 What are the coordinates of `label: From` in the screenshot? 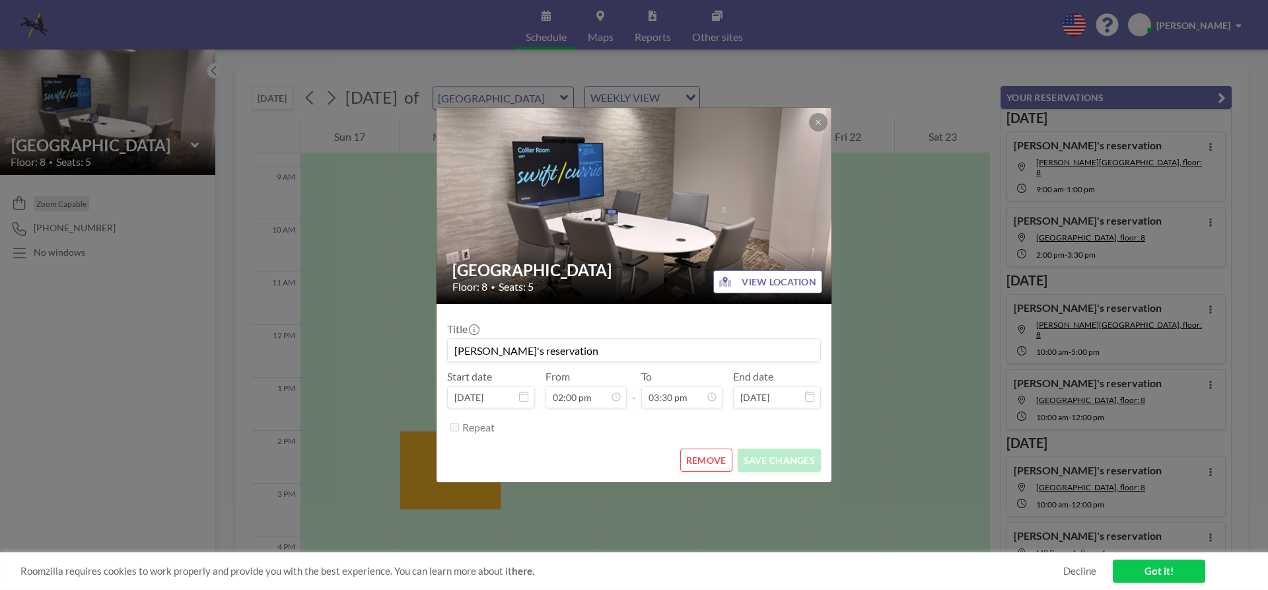 It's located at (558, 377).